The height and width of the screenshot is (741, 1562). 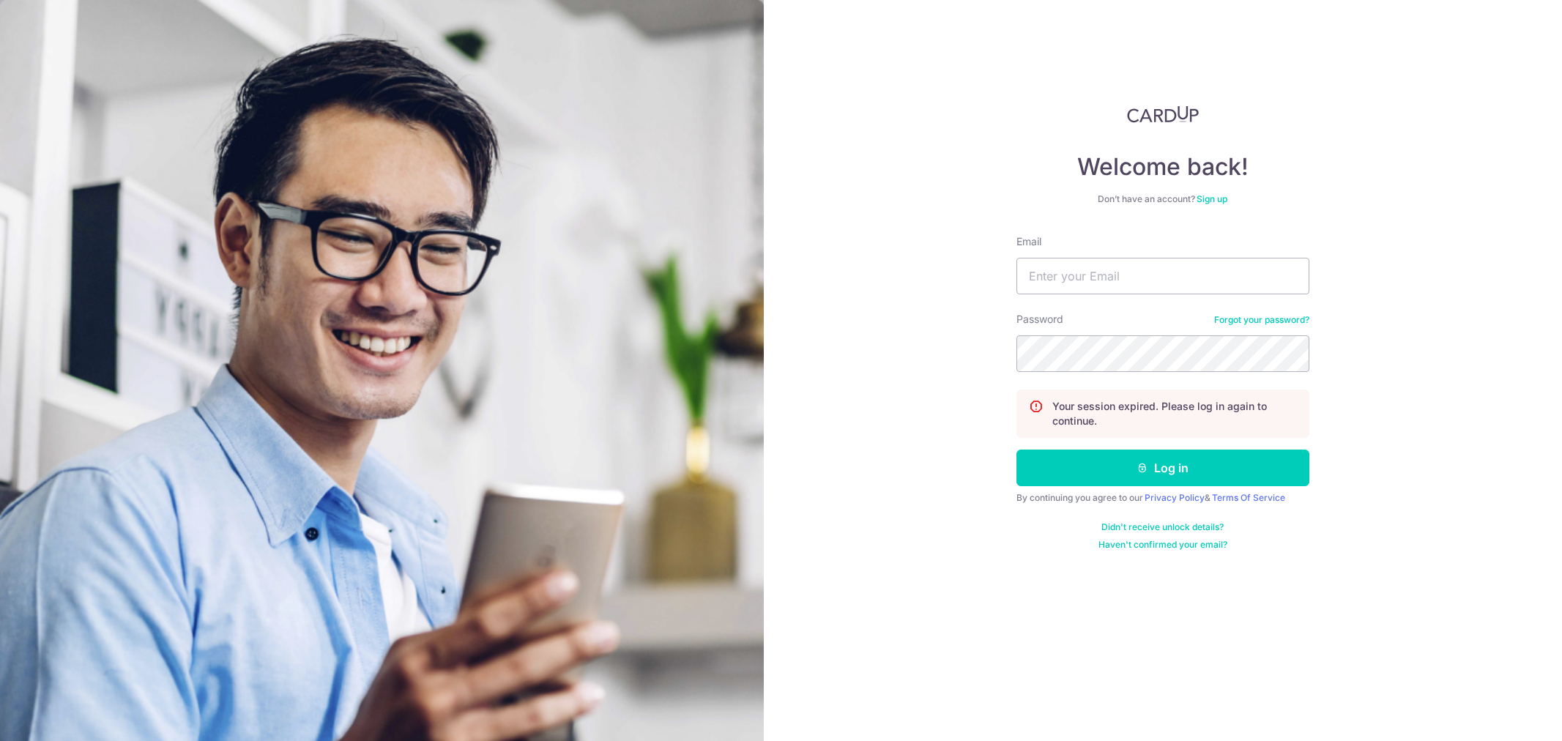 I want to click on h4: Welcome back!, so click(x=1163, y=167).